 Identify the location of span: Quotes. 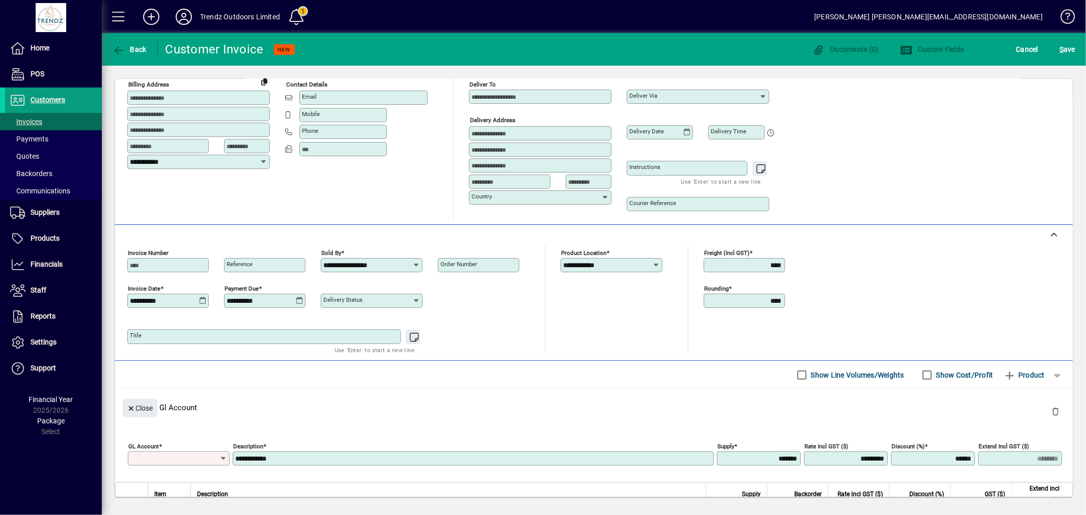
(24, 156).